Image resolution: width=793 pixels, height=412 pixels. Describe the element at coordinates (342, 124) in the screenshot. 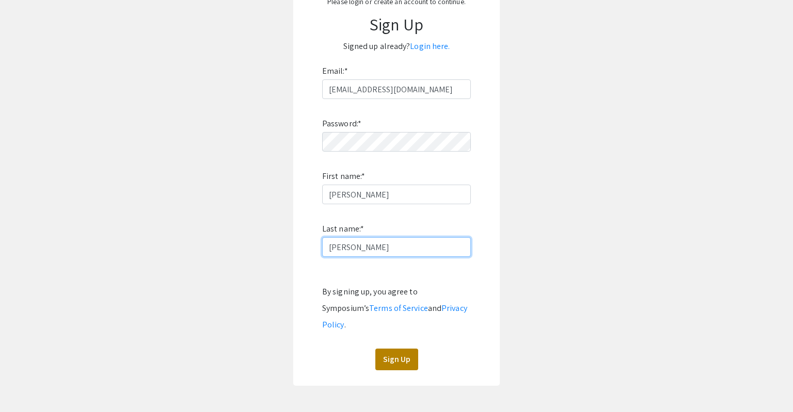

I see `label: Password:` at that location.